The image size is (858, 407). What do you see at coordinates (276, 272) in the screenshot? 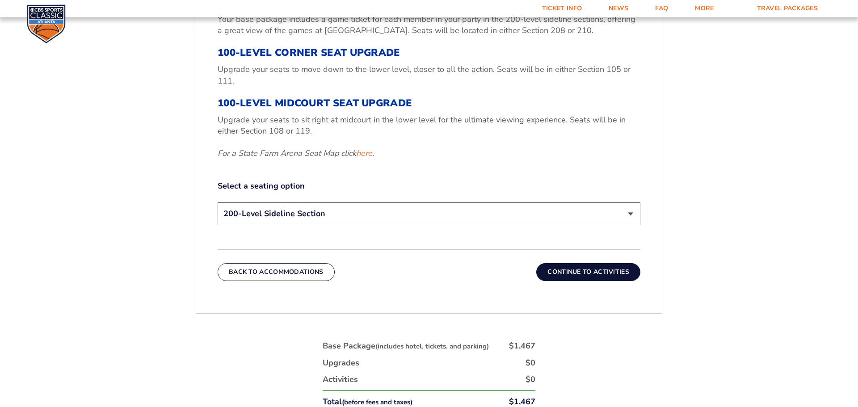
I see `button: Back To Accommodations` at bounding box center [276, 272].